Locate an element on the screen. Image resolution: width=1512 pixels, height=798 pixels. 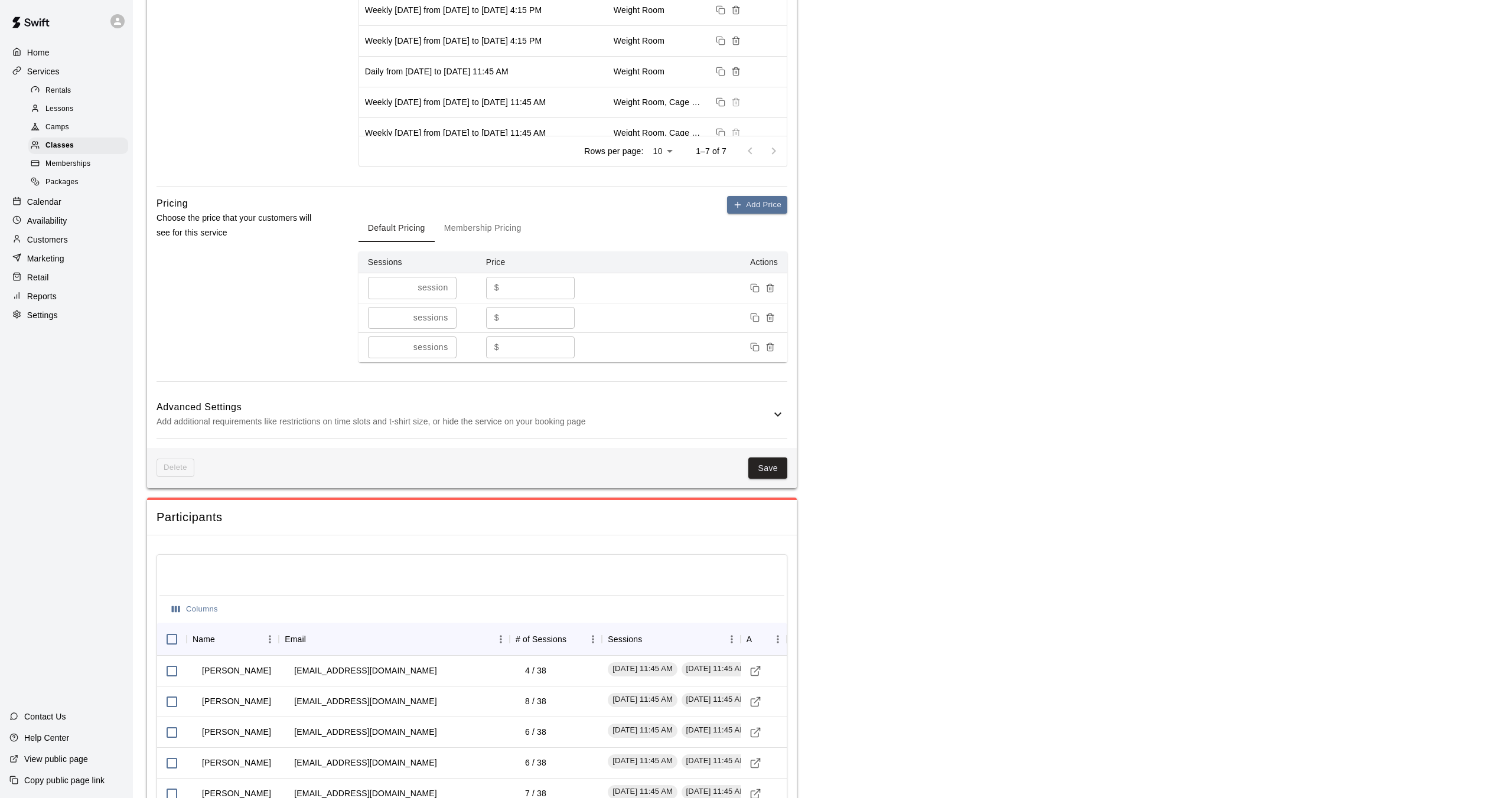
div: Settings is located at coordinates (66, 315).